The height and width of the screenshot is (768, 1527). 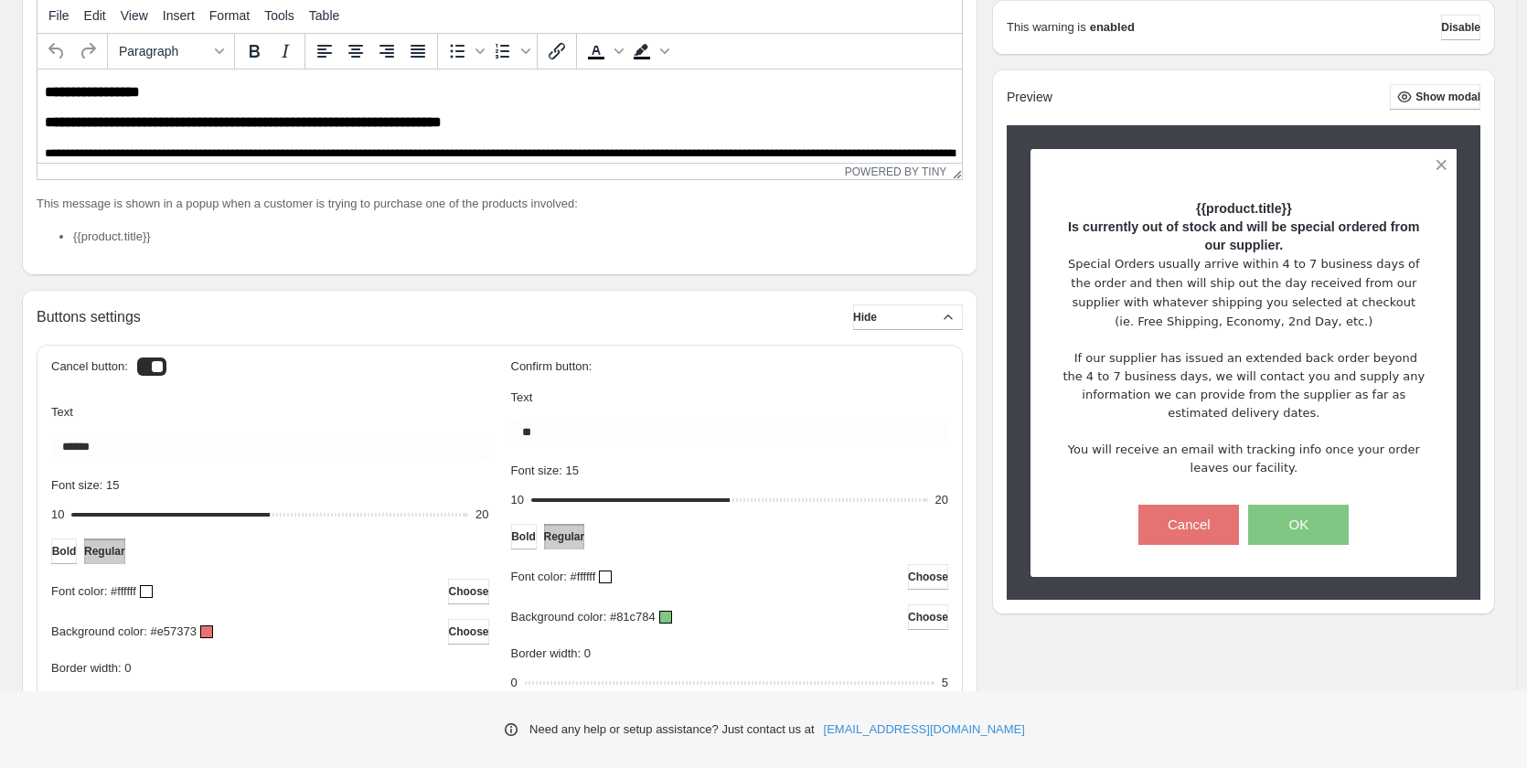 What do you see at coordinates (510, 51) in the screenshot?
I see `div: Numbered list` at bounding box center [510, 51].